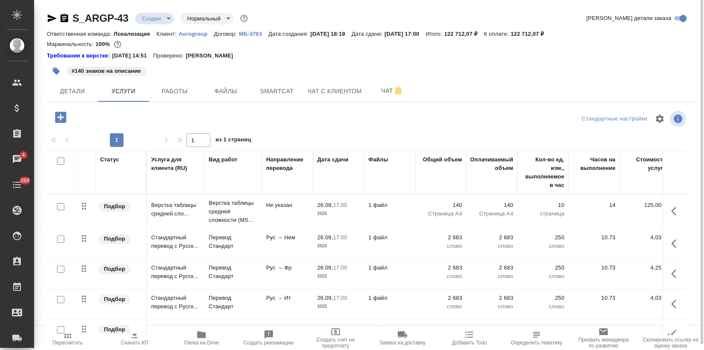  What do you see at coordinates (253, 33) in the screenshot?
I see `a: МБ-3763` at bounding box center [253, 33].